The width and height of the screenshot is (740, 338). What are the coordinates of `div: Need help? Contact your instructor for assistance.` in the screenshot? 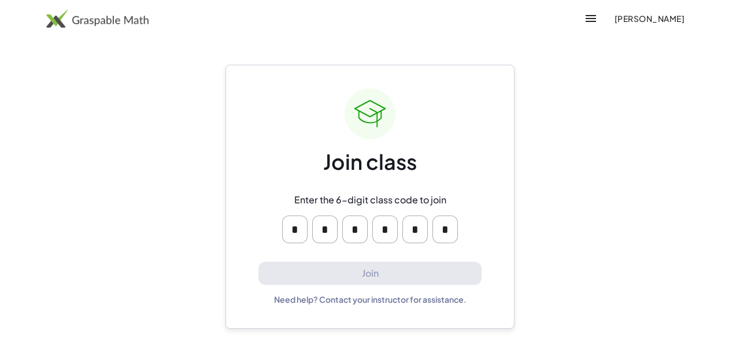 It's located at (370, 299).